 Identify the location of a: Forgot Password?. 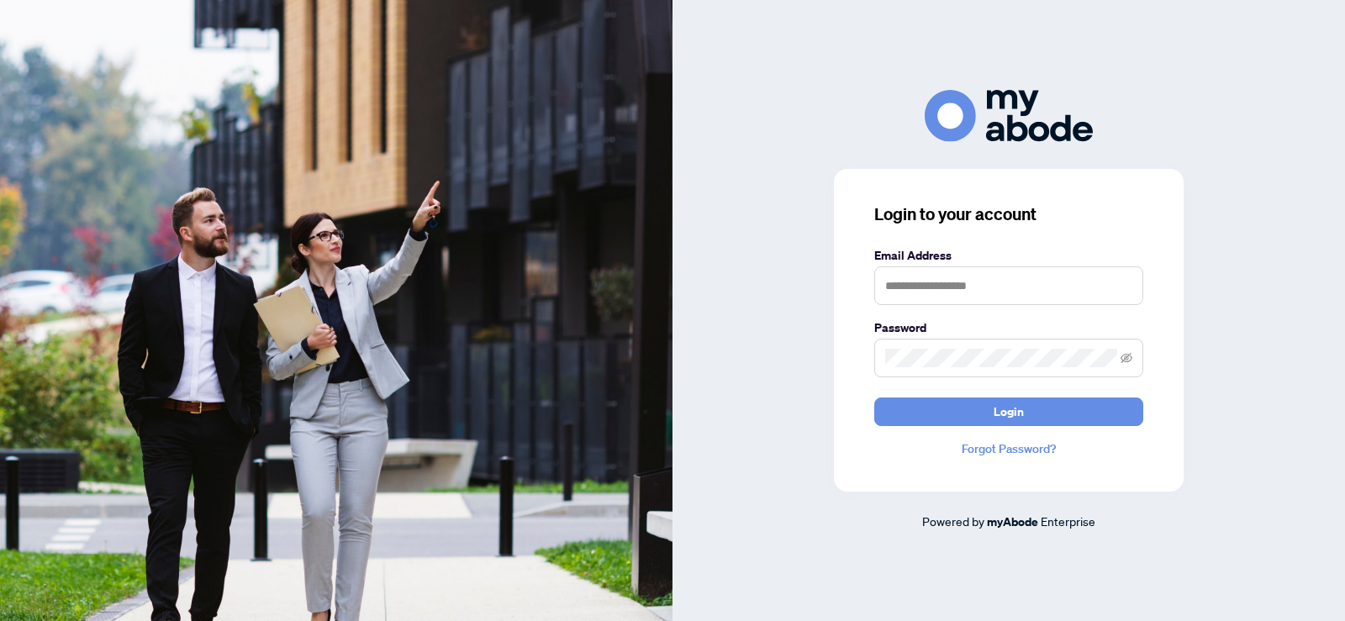
(1009, 449).